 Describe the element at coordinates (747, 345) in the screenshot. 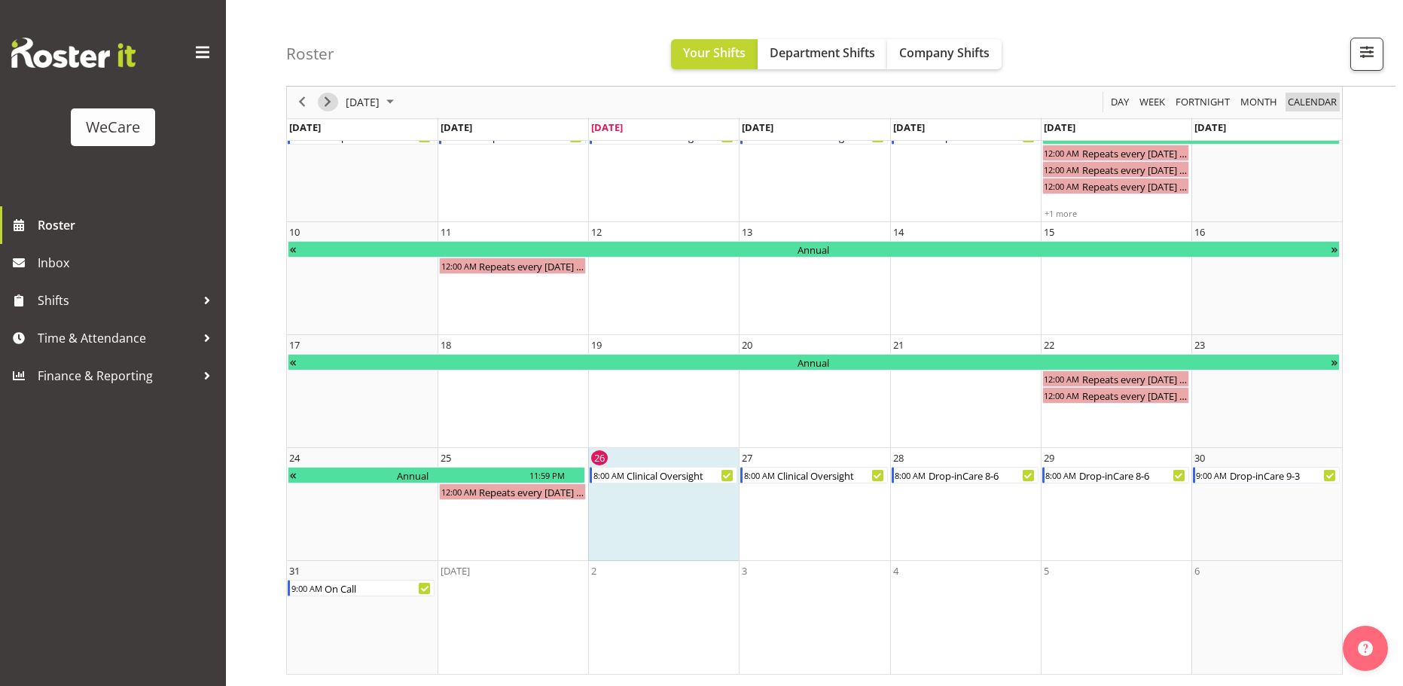

I see `div: 20` at that location.